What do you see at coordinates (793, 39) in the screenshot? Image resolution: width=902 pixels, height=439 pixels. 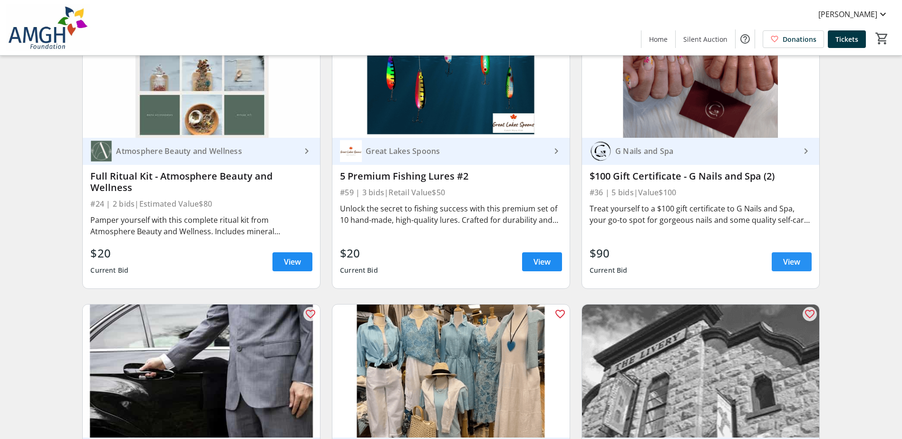 I see `a: Donations` at bounding box center [793, 39].